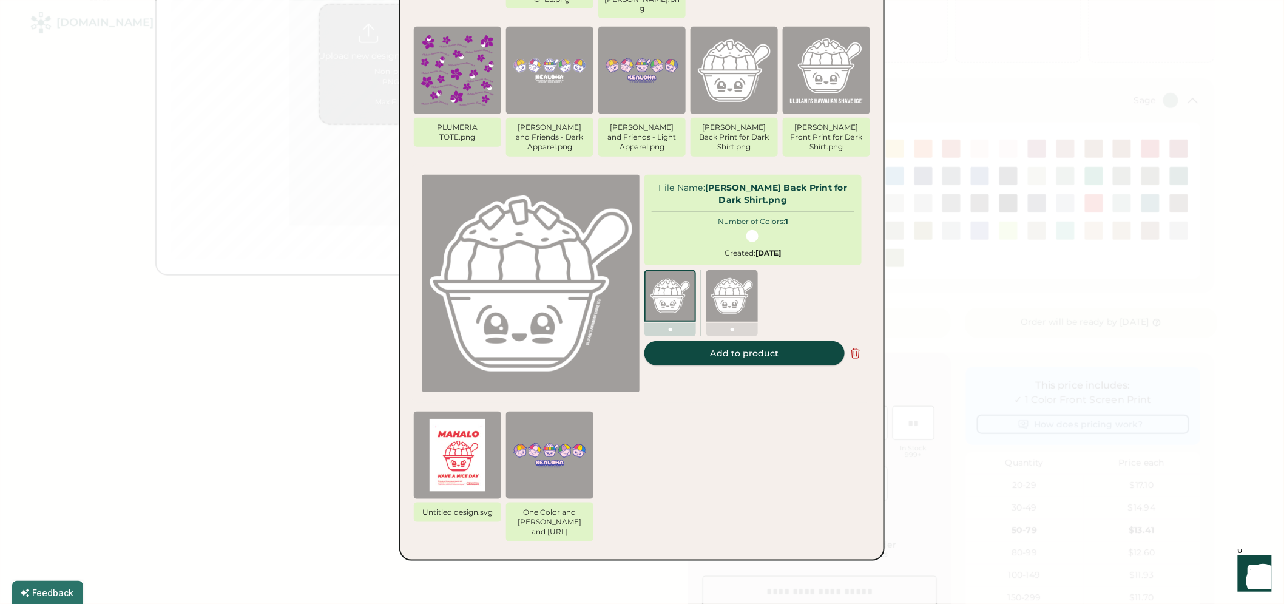  I want to click on img: 1757526757060x141831480132239360-Display.png%3Ftr%3Dbl-1, so click(642, 70).